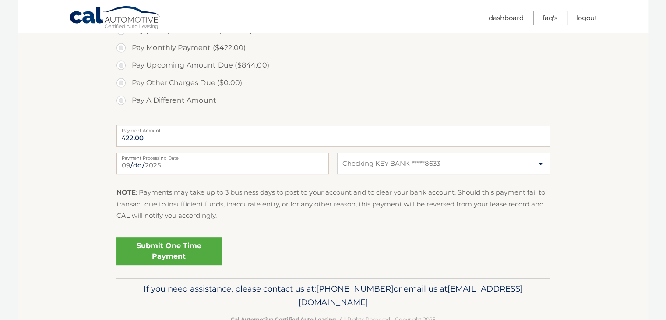 The width and height of the screenshot is (666, 320). Describe the element at coordinates (550, 18) in the screenshot. I see `a: FAQ's` at that location.